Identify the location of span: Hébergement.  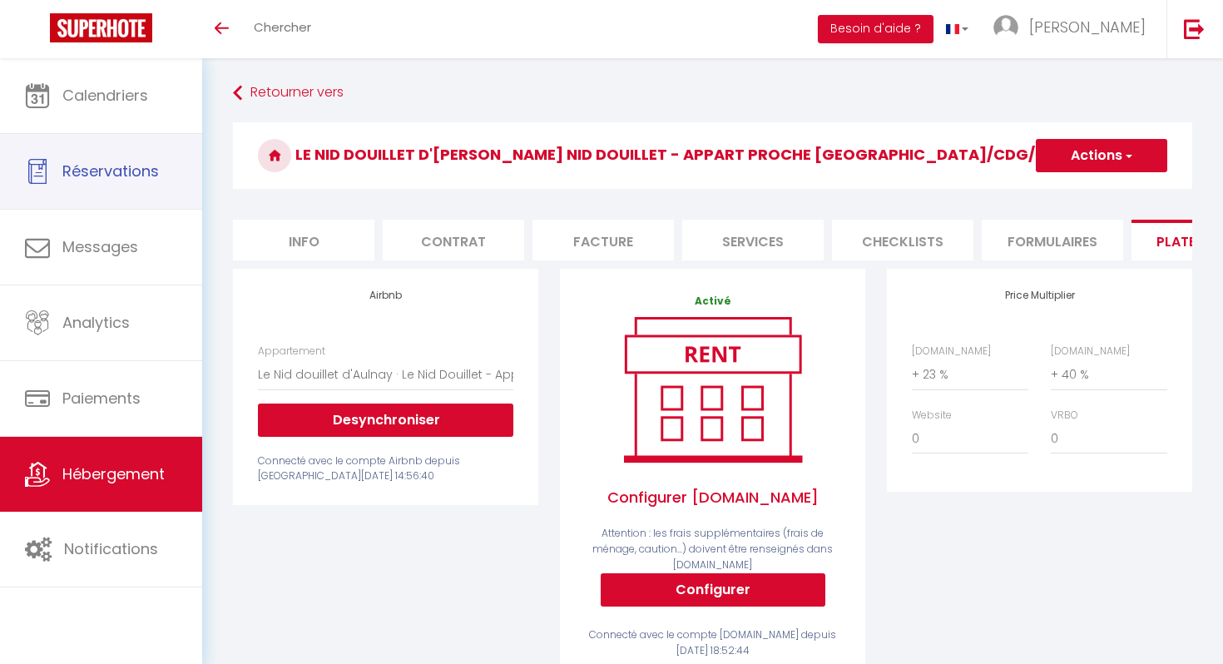
(113, 473).